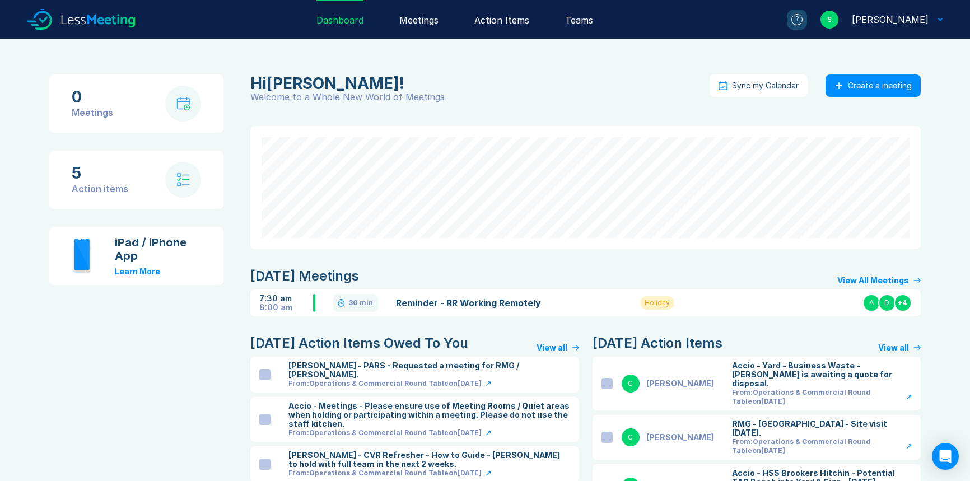 The height and width of the screenshot is (481, 970). What do you see at coordinates (137, 271) in the screenshot?
I see `a: Learn More` at bounding box center [137, 271].